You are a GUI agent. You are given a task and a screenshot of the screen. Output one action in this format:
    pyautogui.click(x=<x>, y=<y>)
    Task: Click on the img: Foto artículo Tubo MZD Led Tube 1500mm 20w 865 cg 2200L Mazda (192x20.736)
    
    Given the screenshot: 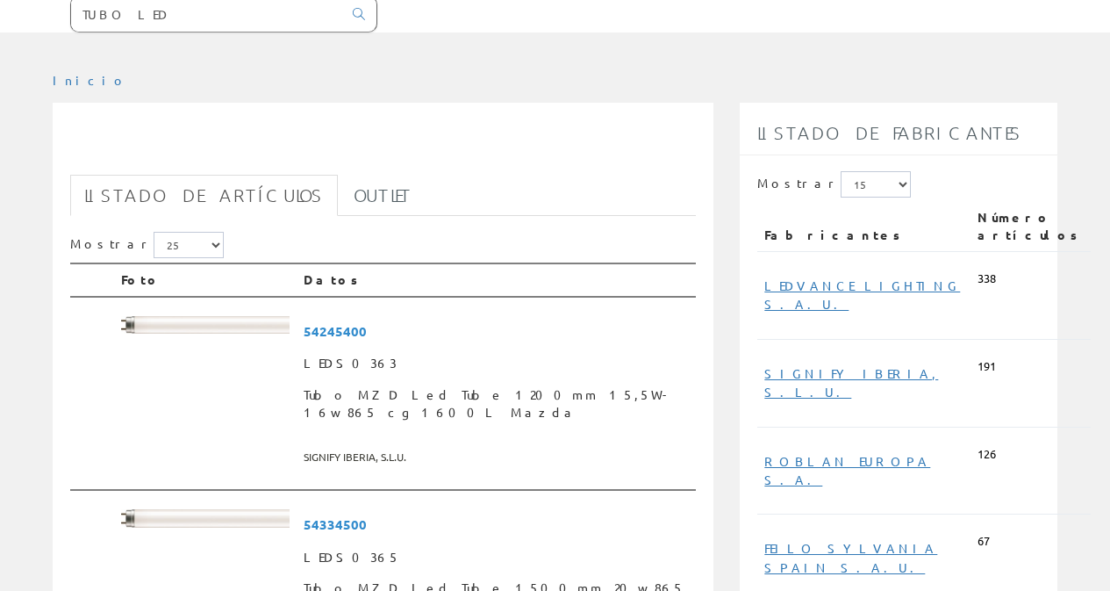 What is the action you would take?
    pyautogui.click(x=205, y=518)
    